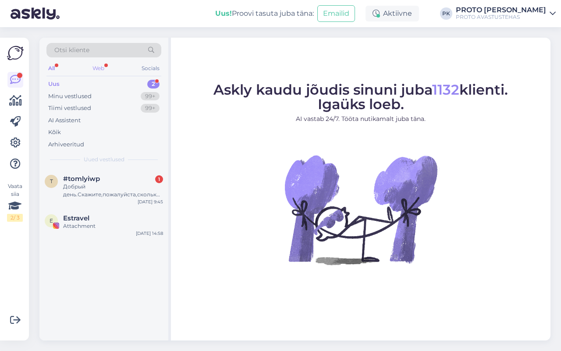 The height and width of the screenshot is (351, 561). Describe the element at coordinates (113, 190) in the screenshot. I see `div: Добрый день.Скажите,пожалуйста,сколько стоит экскурсия в ваш центр Прото?И можно свободно билеты ...` at that location.